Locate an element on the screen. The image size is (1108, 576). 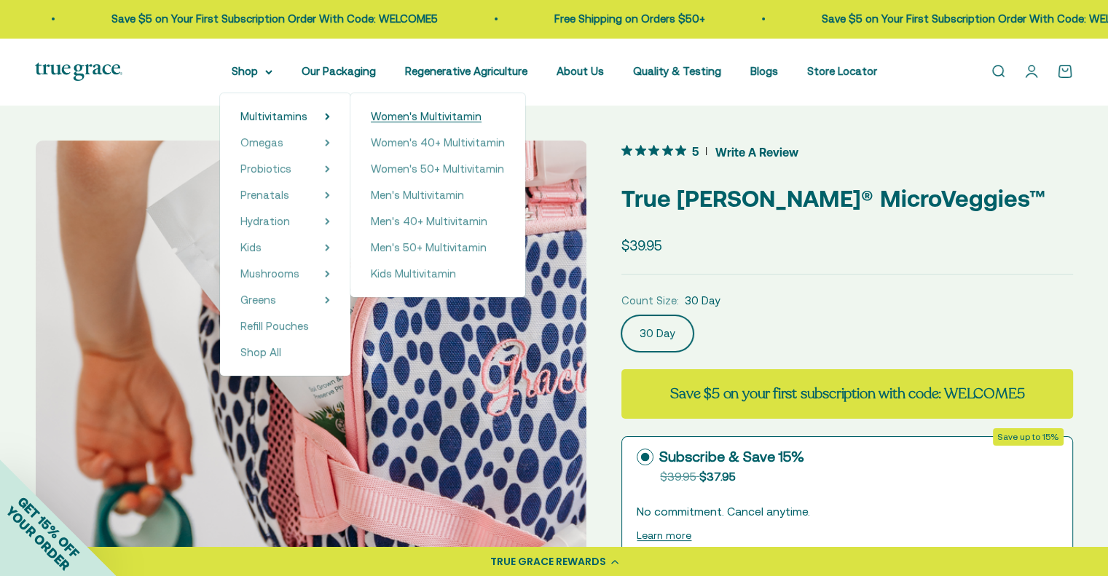
span: YOUR ORDER is located at coordinates (38, 539).